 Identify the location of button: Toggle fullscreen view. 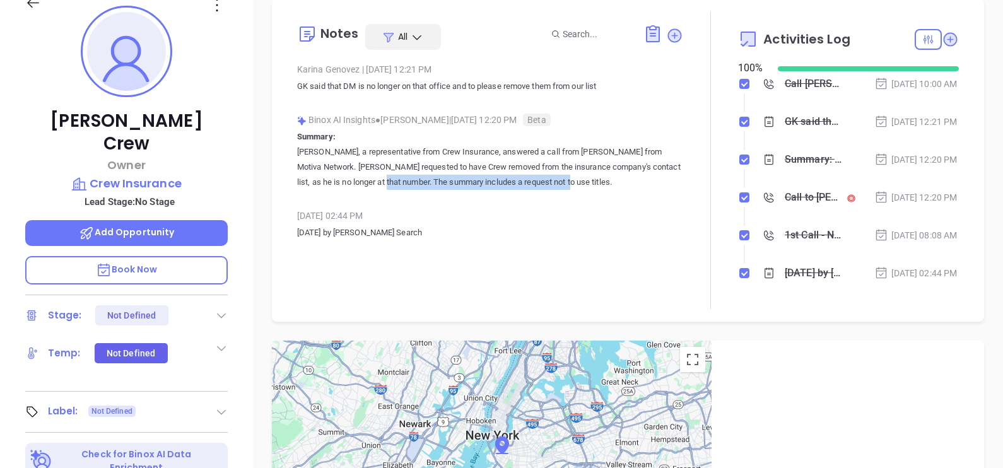
(693, 360).